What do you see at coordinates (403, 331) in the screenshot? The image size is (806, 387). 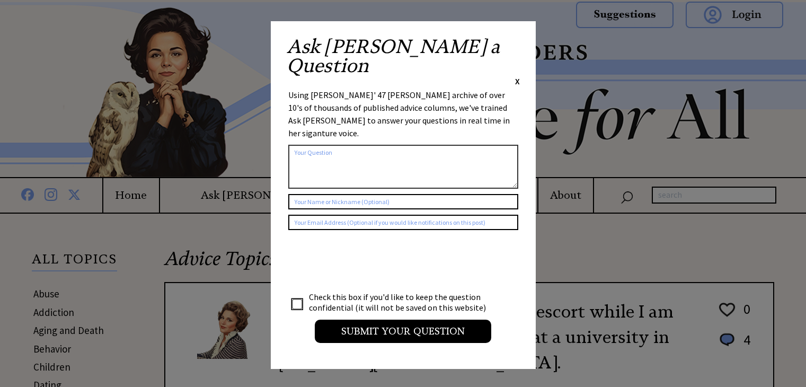 I see `input: Submit your Question` at bounding box center [403, 331].